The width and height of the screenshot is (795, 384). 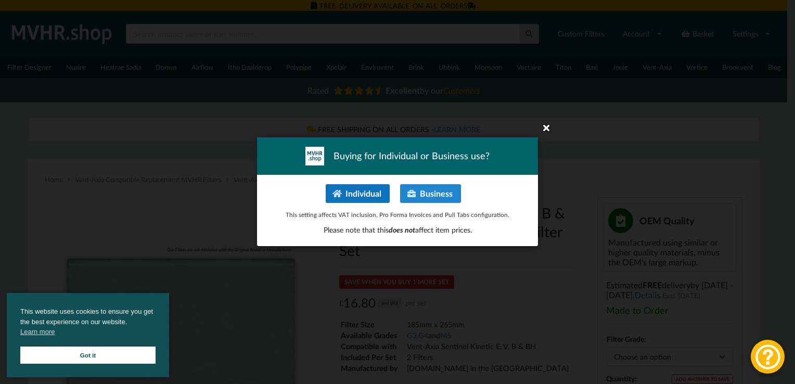 I want to click on button: Individual, so click(x=358, y=194).